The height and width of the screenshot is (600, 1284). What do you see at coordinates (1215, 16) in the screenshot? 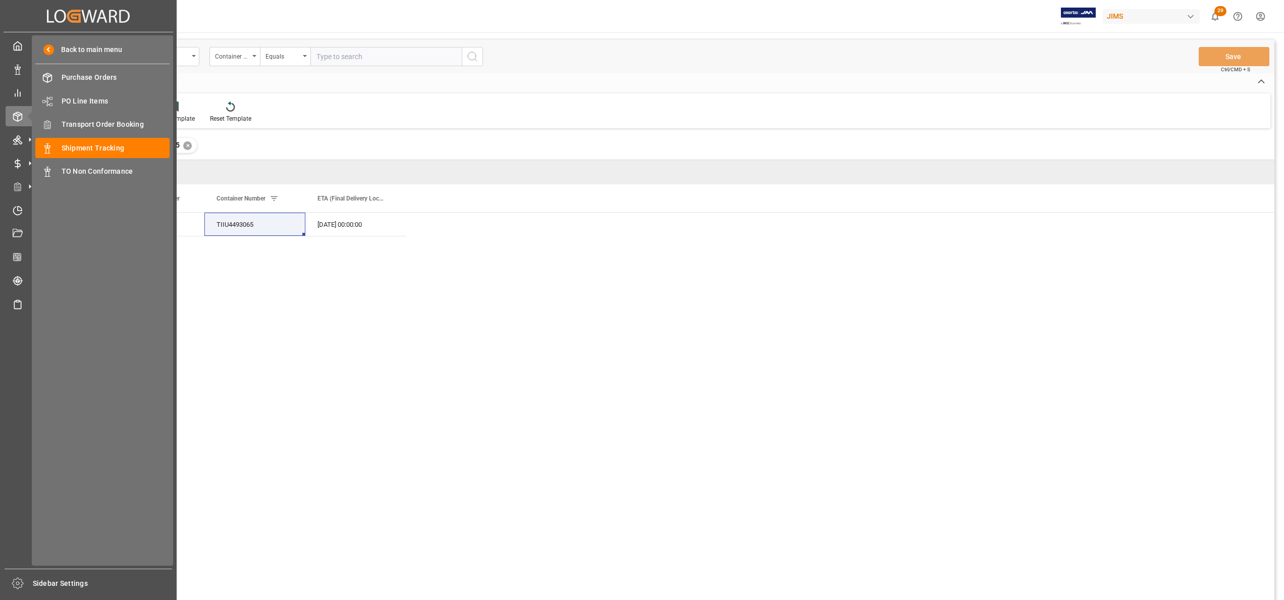
I see `button: show 29 new notifications` at bounding box center [1215, 16].